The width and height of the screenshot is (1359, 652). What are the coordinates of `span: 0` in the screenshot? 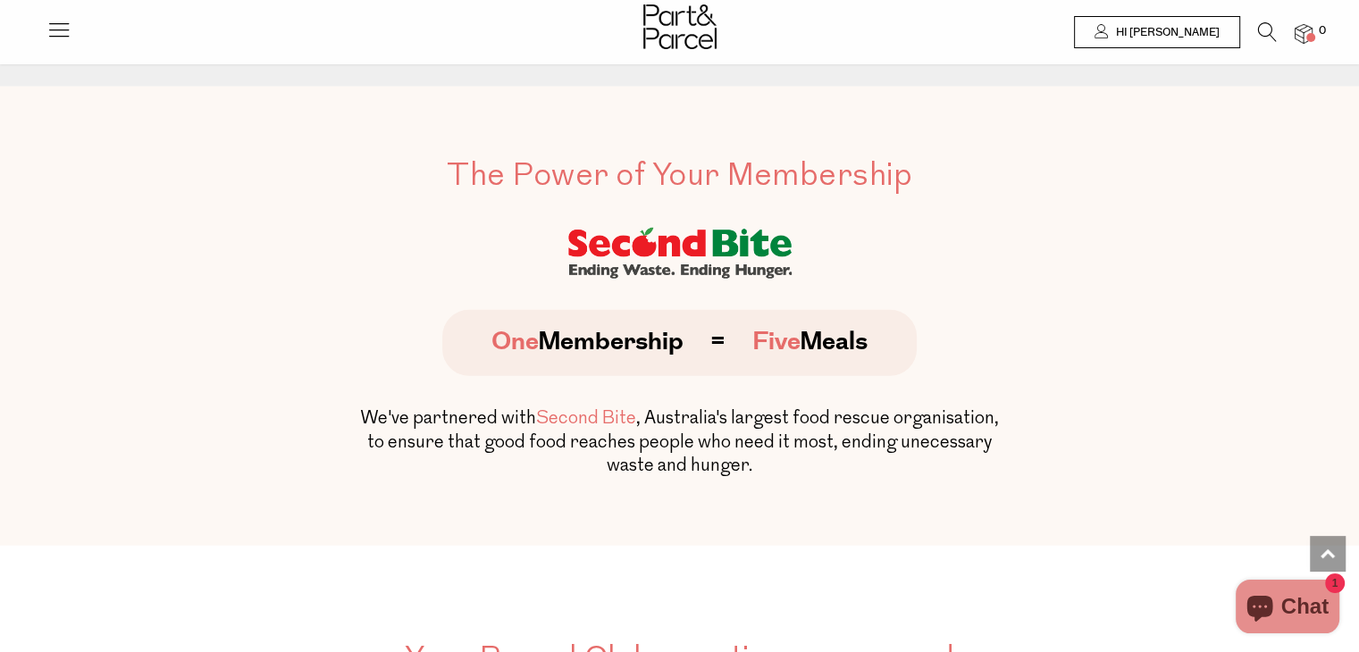 It's located at (1323, 31).